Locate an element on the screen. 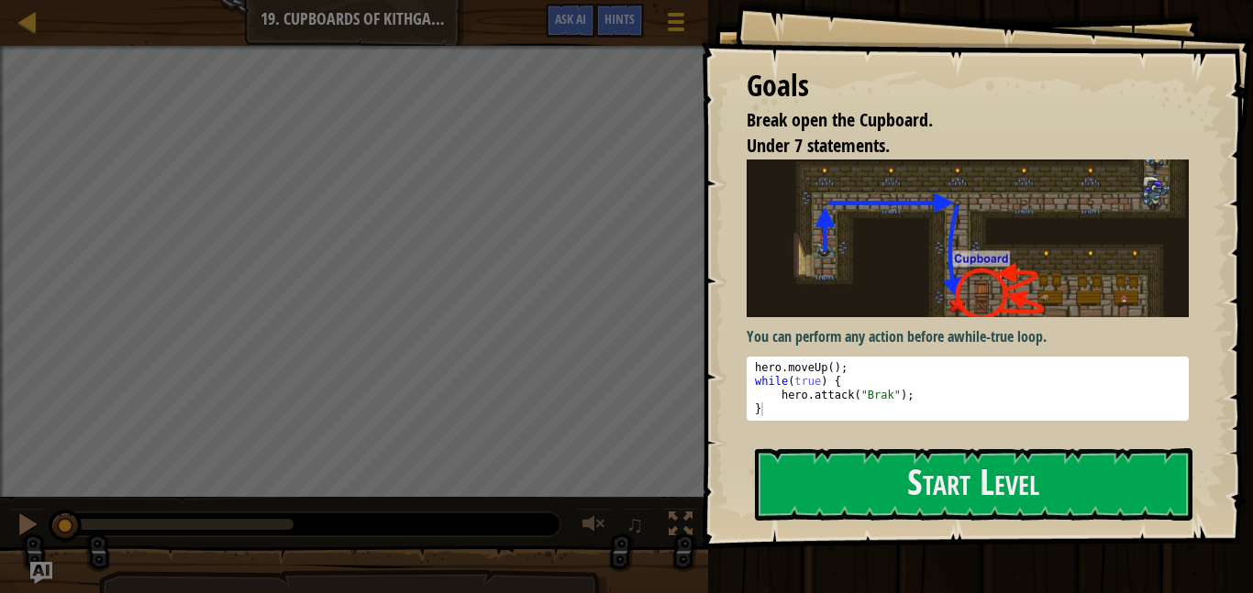 This screenshot has height=593, width=1253. button: Ctrl + P: Pause is located at coordinates (28, 526).